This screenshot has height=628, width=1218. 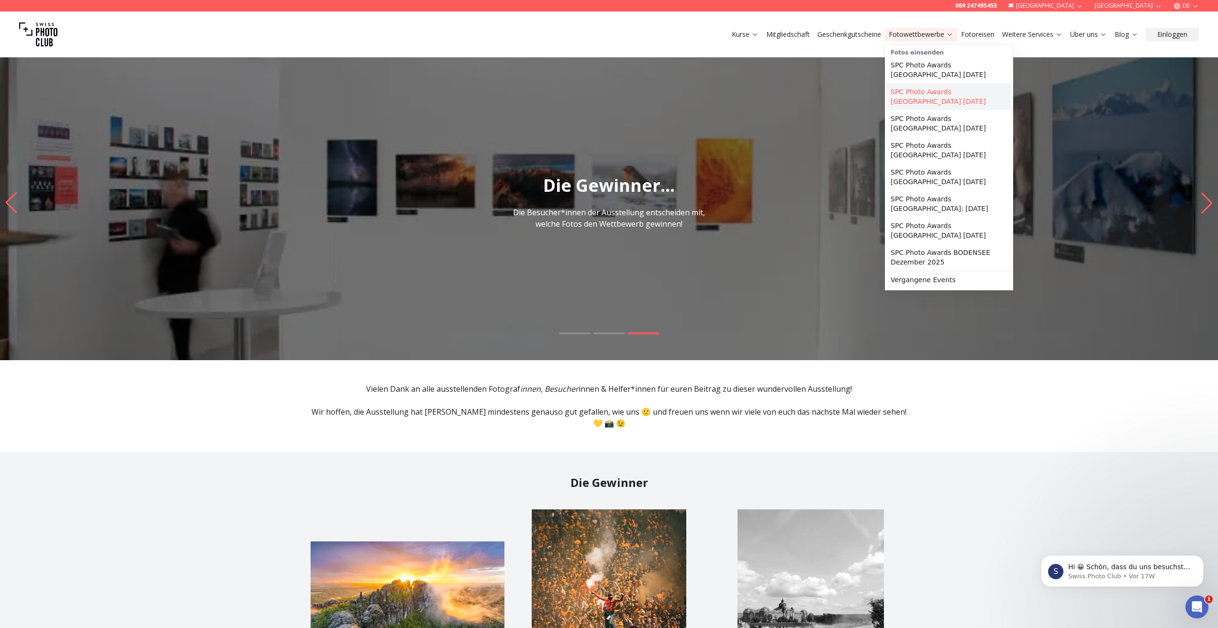 I want to click on a: Kurse, so click(x=745, y=34).